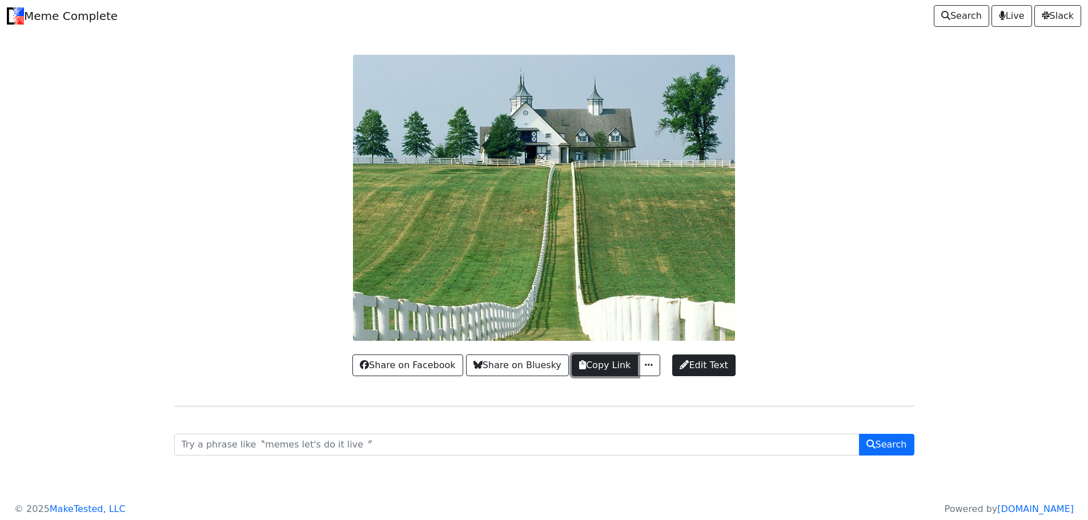 This screenshot has width=1088, height=520. Describe the element at coordinates (886, 445) in the screenshot. I see `button: Search` at that location.